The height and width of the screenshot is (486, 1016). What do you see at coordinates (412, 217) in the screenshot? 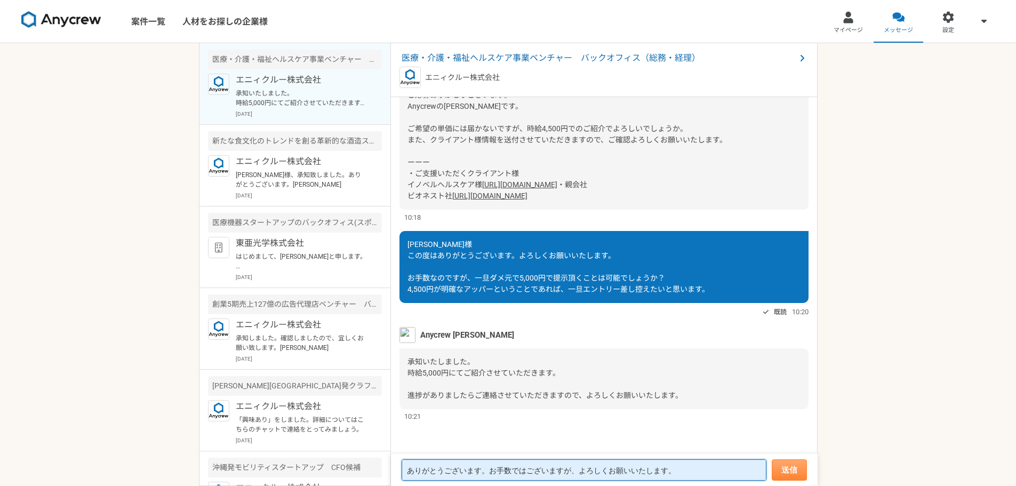
I see `span: 10:18` at bounding box center [412, 217].